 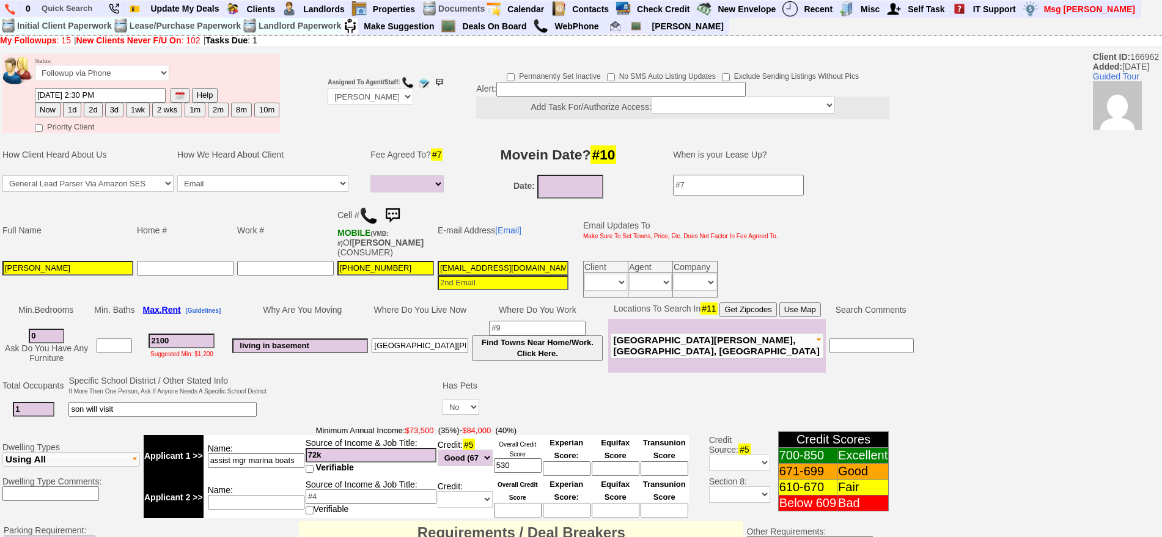 I want to click on span: Verifiable, so click(x=335, y=468).